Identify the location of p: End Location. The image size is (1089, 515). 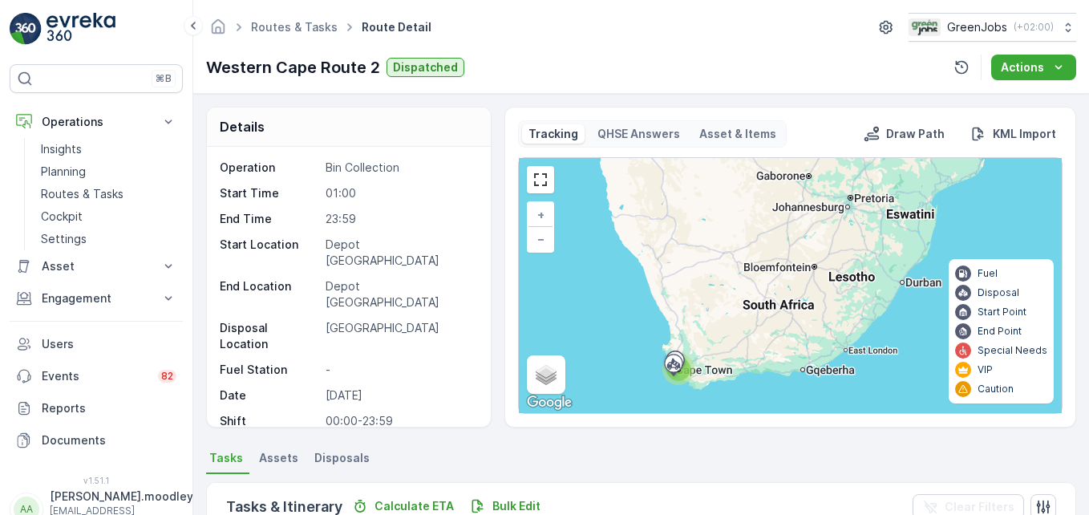
(270, 294).